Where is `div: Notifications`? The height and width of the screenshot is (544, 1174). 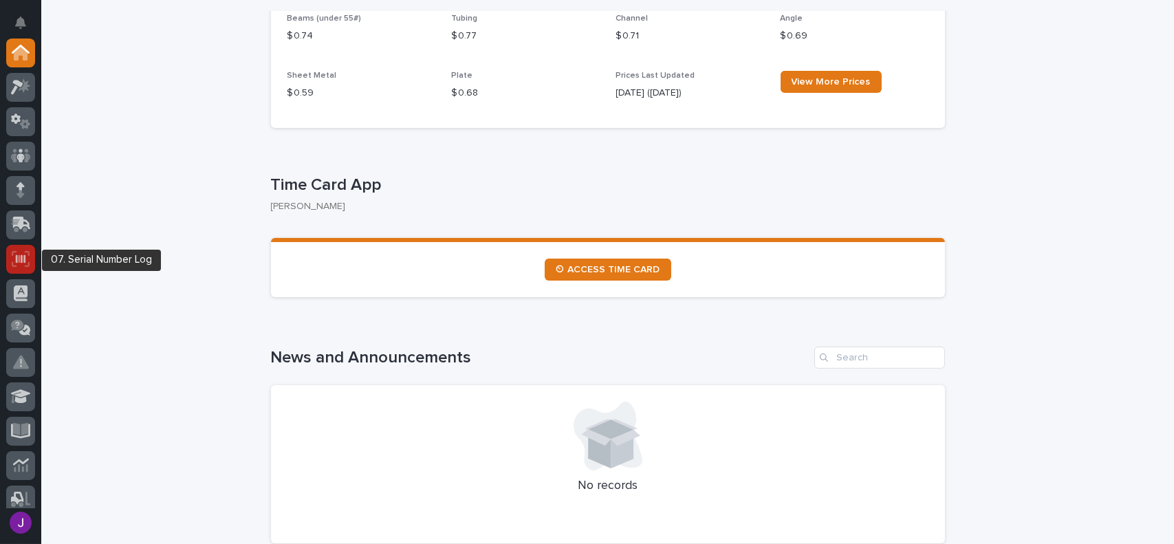 div: Notifications is located at coordinates (26, 28).